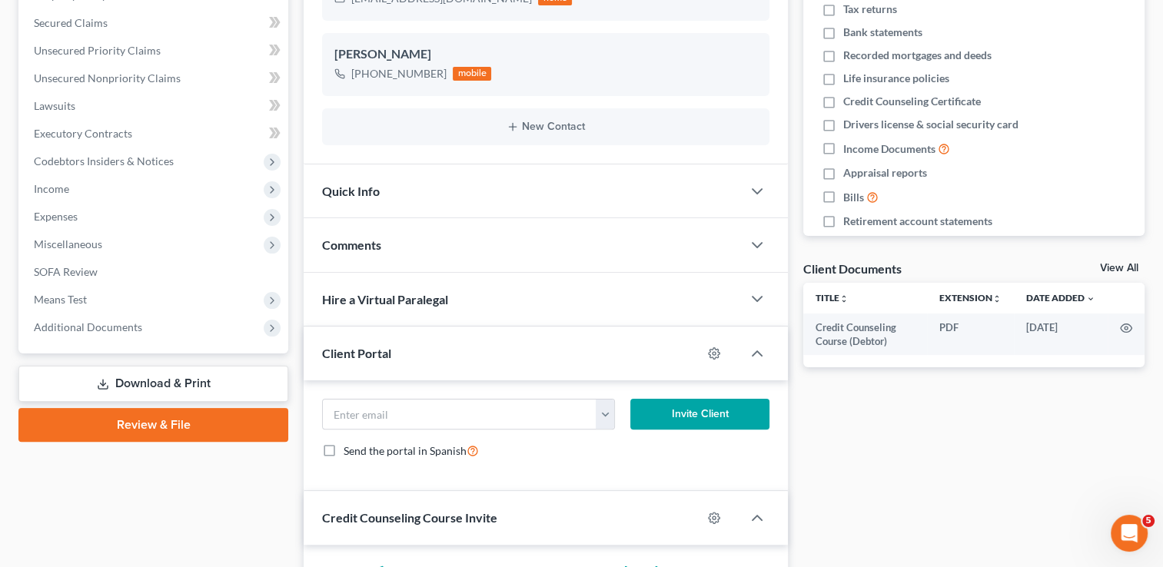 This screenshot has width=1163, height=567. Describe the element at coordinates (405, 451) in the screenshot. I see `span: Send the portal in Spanish` at that location.